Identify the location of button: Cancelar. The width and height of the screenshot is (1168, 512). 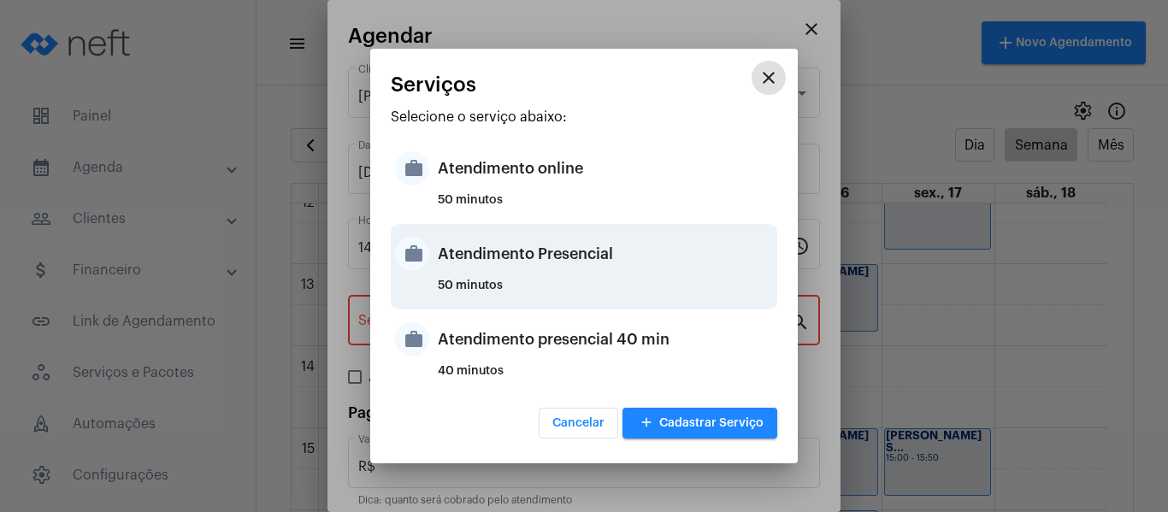
(578, 423).